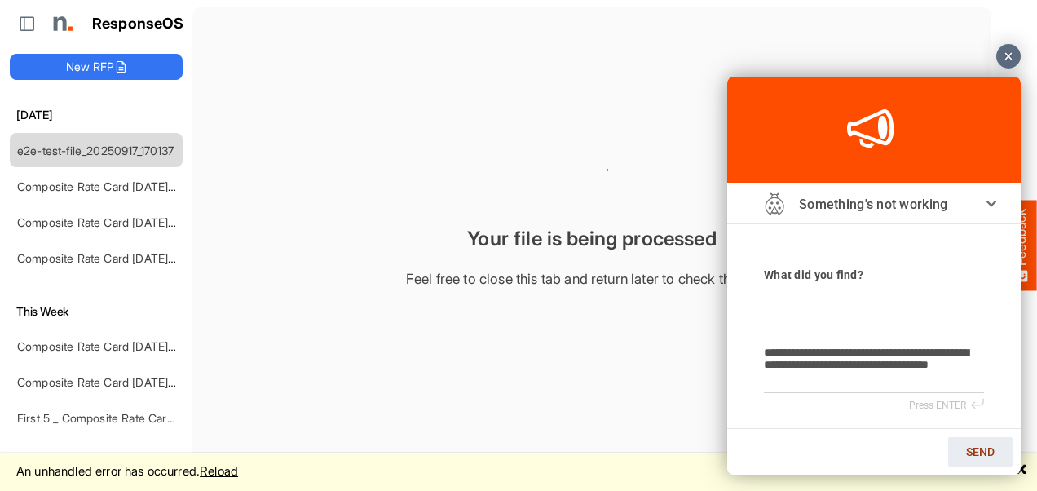 This screenshot has height=491, width=1037. Describe the element at coordinates (219, 471) in the screenshot. I see `a: Reload` at that location.